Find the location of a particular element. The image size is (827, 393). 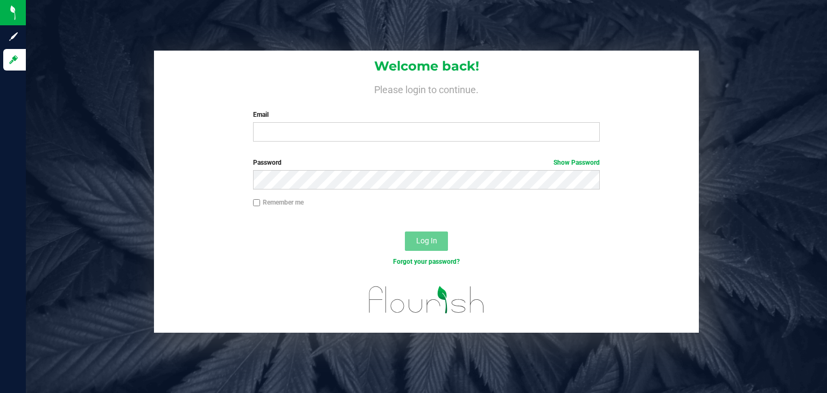

label: Remember me is located at coordinates (278, 202).